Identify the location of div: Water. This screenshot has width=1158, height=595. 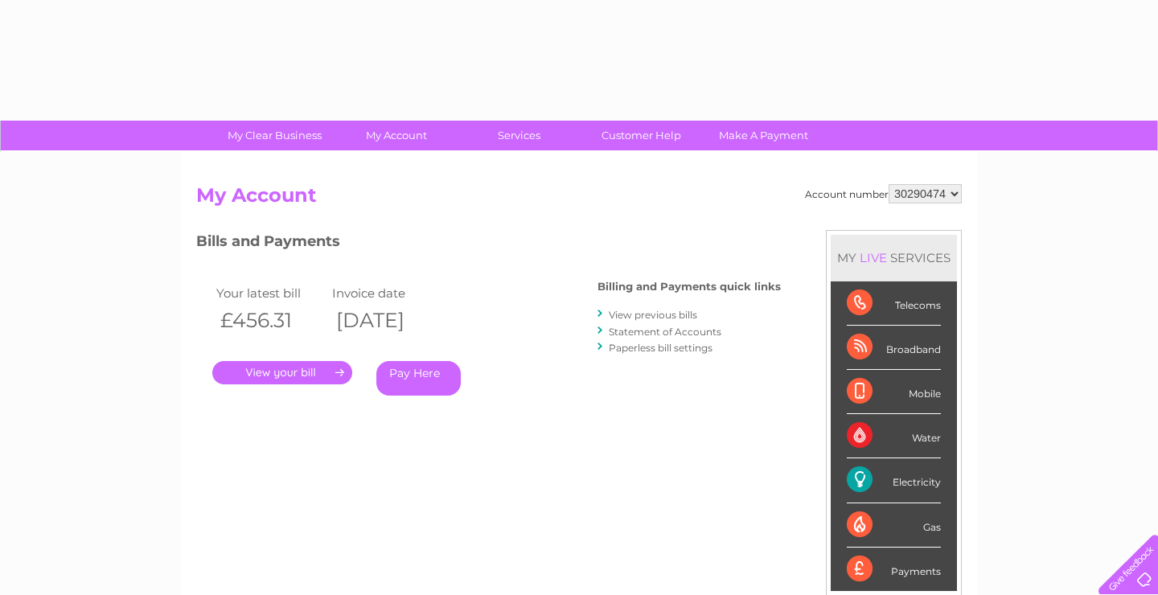
(894, 436).